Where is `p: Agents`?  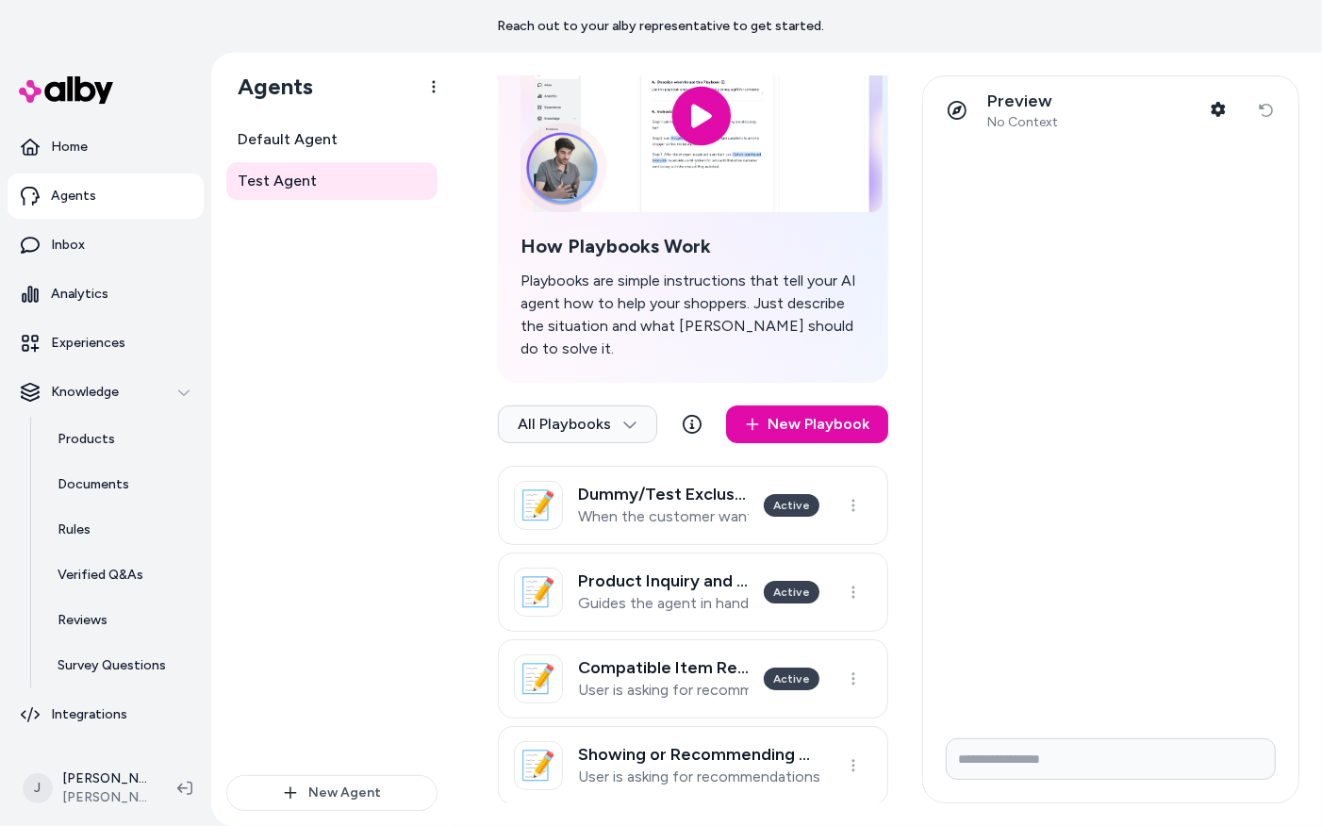
p: Agents is located at coordinates (74, 196).